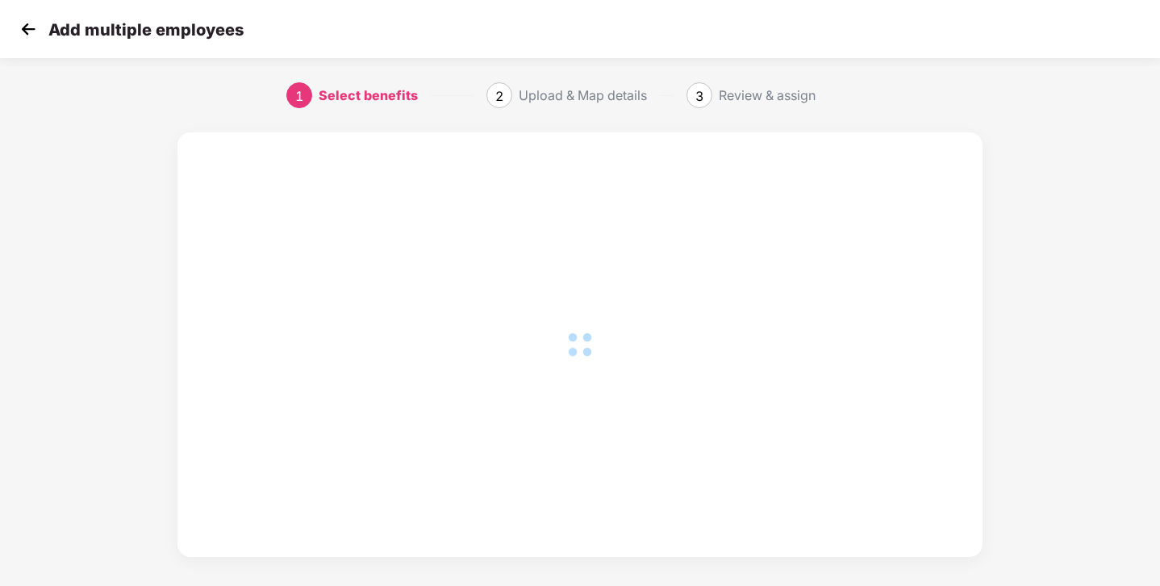  What do you see at coordinates (299, 96) in the screenshot?
I see `span: 1` at bounding box center [299, 96].